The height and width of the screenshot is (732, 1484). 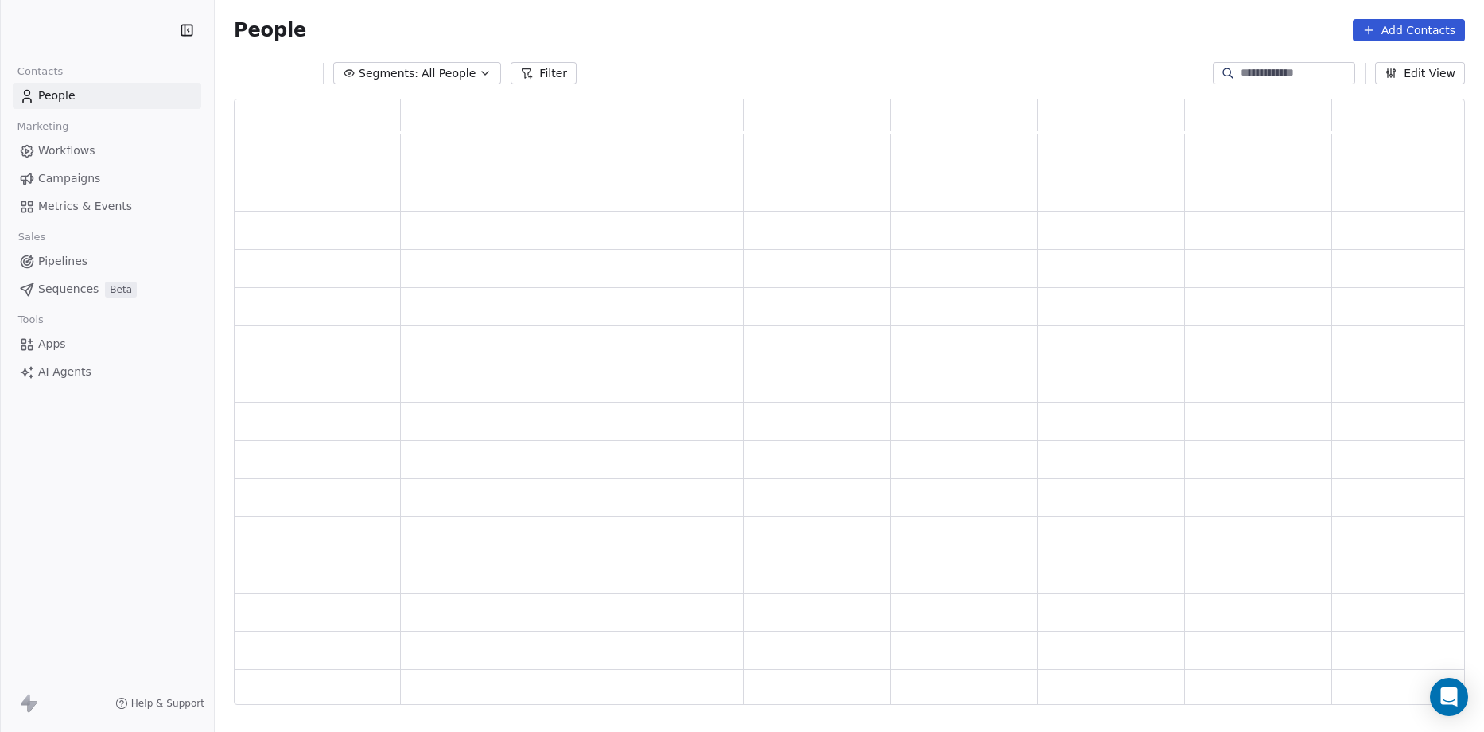 What do you see at coordinates (67, 150) in the screenshot?
I see `span: Workflows` at bounding box center [67, 150].